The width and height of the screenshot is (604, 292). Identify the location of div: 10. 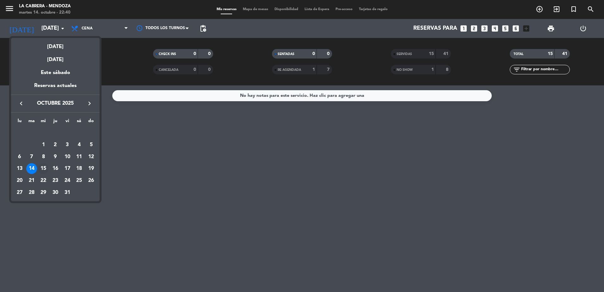
(67, 157).